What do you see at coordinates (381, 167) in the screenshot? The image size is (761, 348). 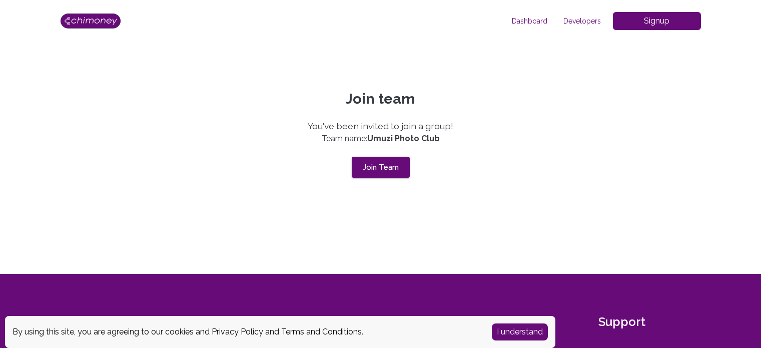 I see `button: Join Team` at bounding box center [381, 167].